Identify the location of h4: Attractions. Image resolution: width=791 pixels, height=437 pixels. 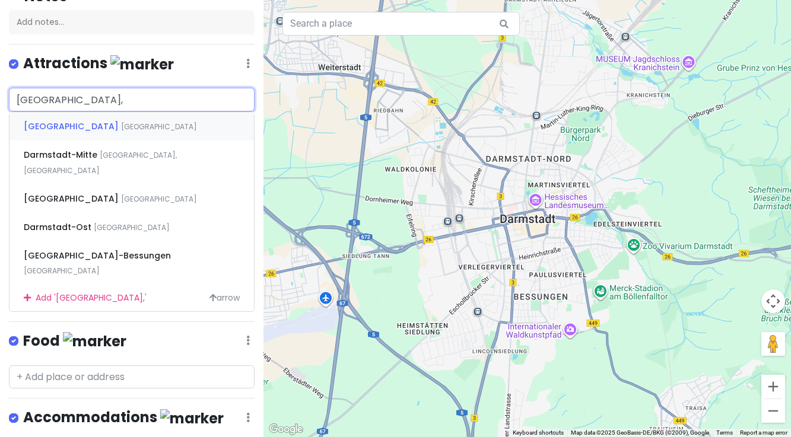
(98, 63).